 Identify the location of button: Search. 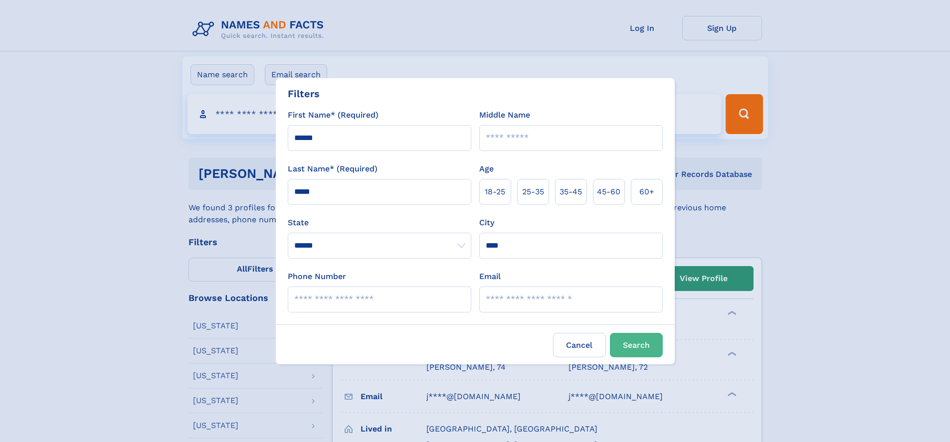
(636, 345).